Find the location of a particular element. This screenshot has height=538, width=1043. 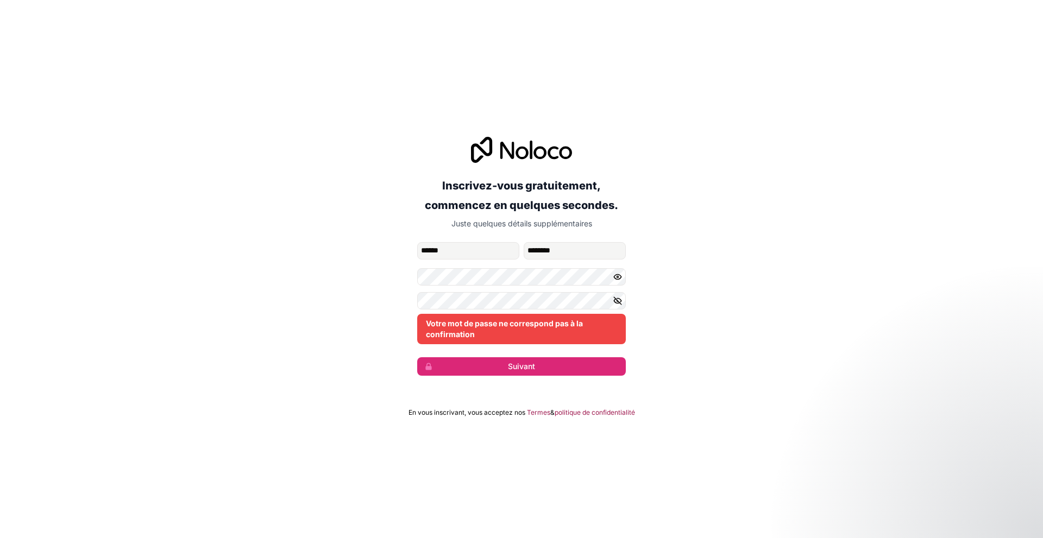

input: Mot de passe is located at coordinates (522, 277).